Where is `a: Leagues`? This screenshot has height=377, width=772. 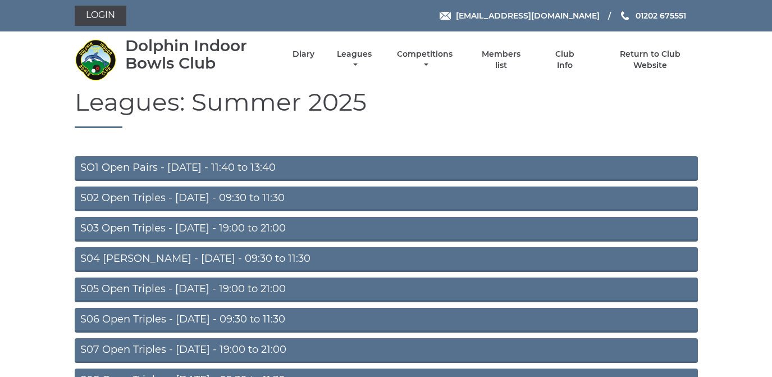 a: Leagues is located at coordinates (354, 60).